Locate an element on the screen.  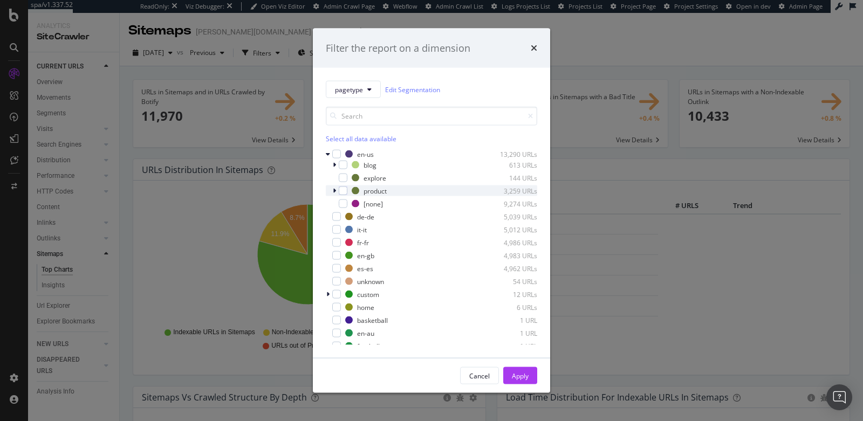
div: [none] is located at coordinates (373, 203).